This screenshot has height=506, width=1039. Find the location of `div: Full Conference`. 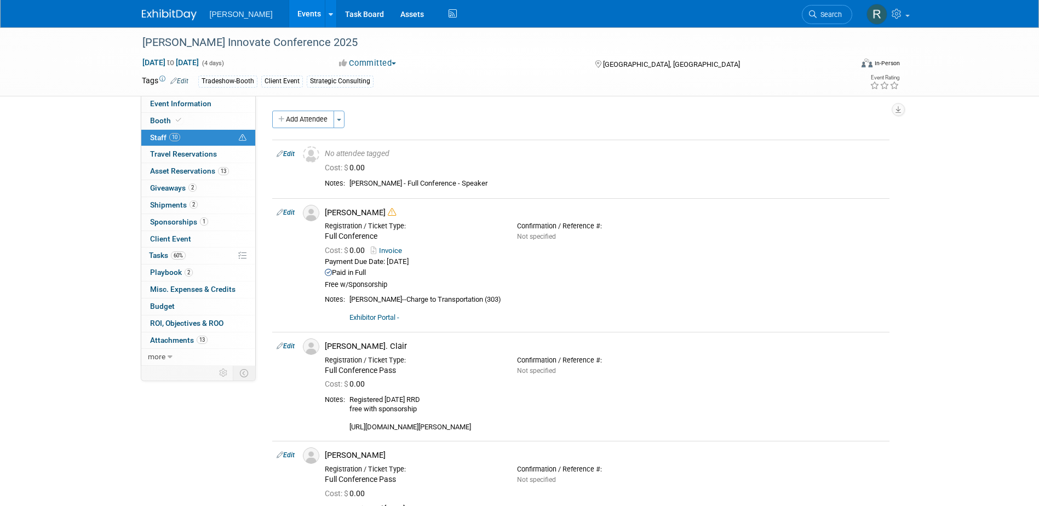

div: Full Conference is located at coordinates (412, 237).